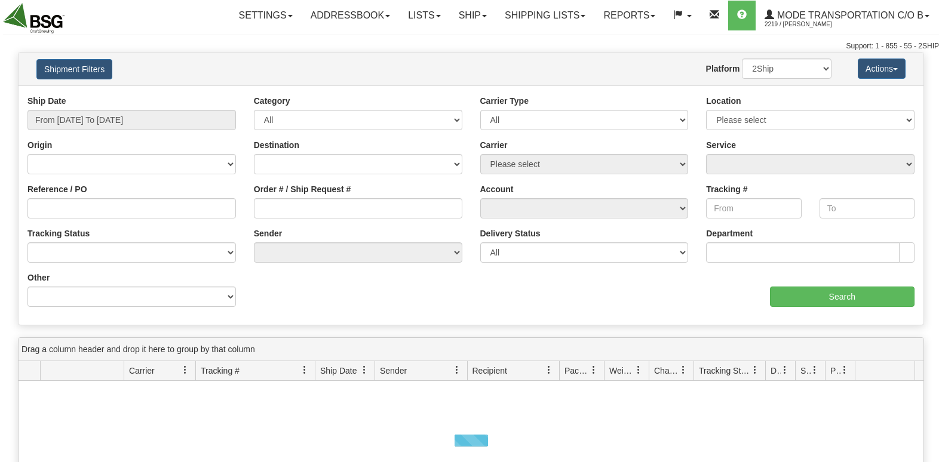 This screenshot has width=942, height=462. What do you see at coordinates (47, 101) in the screenshot?
I see `label: Ship Date` at bounding box center [47, 101].